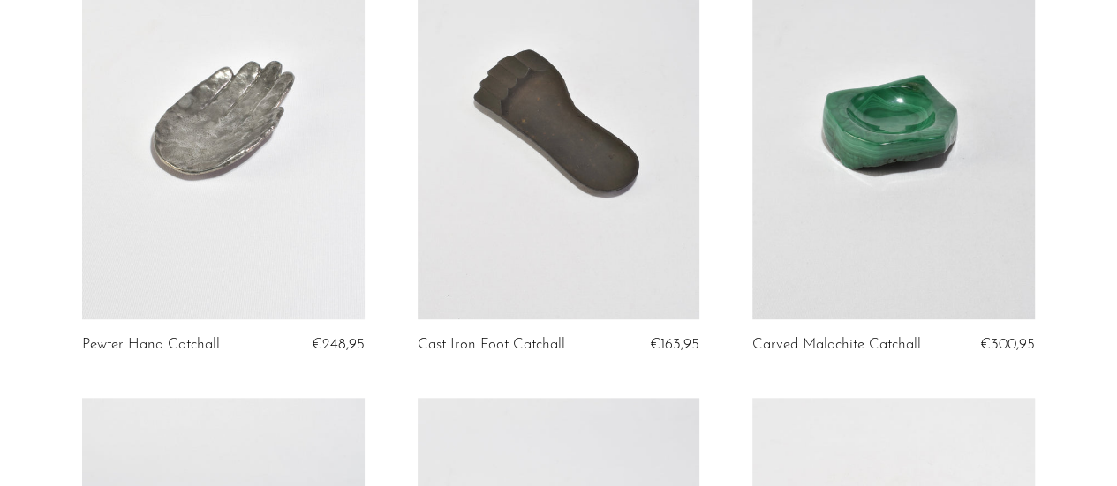 The image size is (1117, 486). What do you see at coordinates (836, 345) in the screenshot?
I see `a: Carved Malachite Catchall` at bounding box center [836, 345].